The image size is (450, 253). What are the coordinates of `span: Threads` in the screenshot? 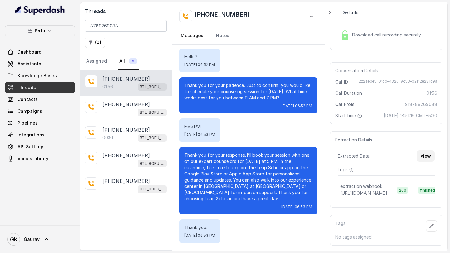 It's located at (27, 88).